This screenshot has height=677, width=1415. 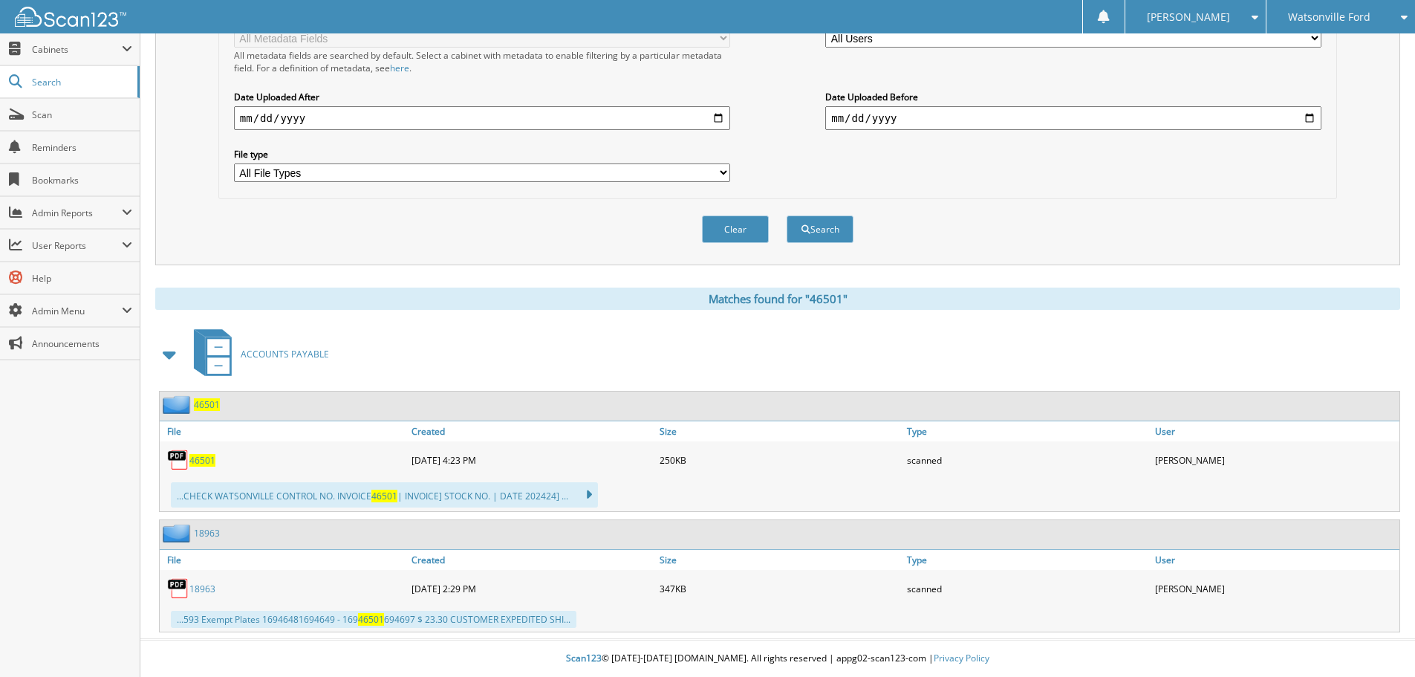 What do you see at coordinates (482, 154) in the screenshot?
I see `label: File type` at bounding box center [482, 154].